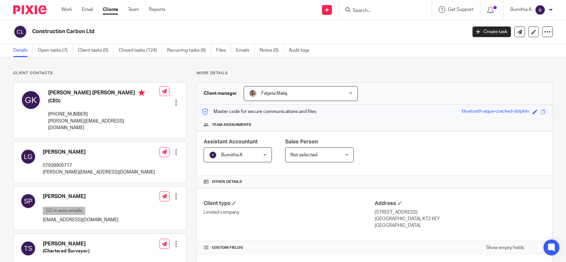 This screenshot has height=262, width=566. I want to click on a: Details, so click(23, 50).